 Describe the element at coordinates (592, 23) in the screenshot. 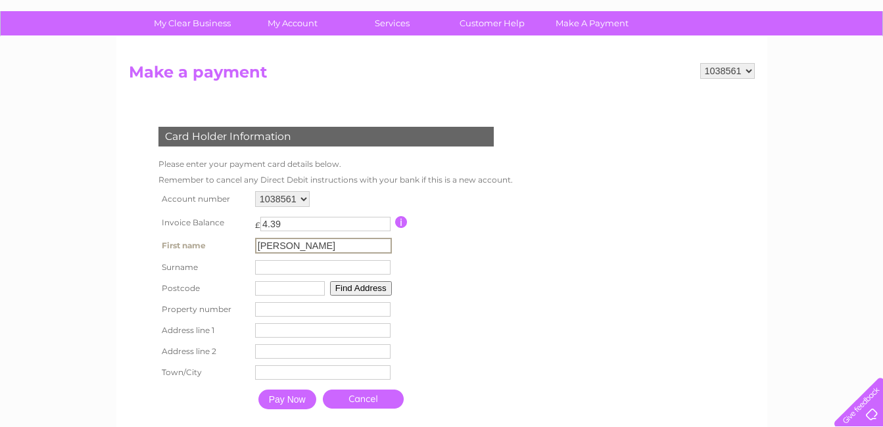

I see `a: Make A Payment` at that location.